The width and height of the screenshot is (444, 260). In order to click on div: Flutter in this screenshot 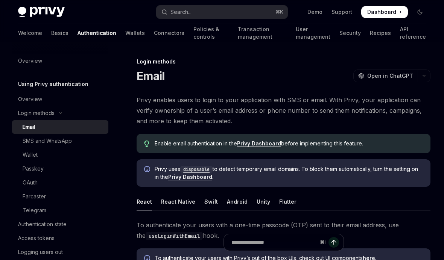, I will do `click(288, 202)`.